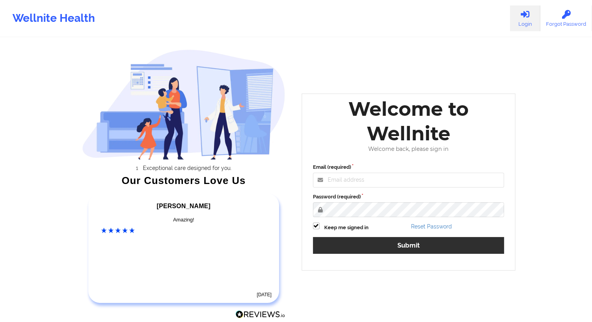 The height and width of the screenshot is (322, 592). Describe the element at coordinates (409, 180) in the screenshot. I see `input: Email address` at that location.